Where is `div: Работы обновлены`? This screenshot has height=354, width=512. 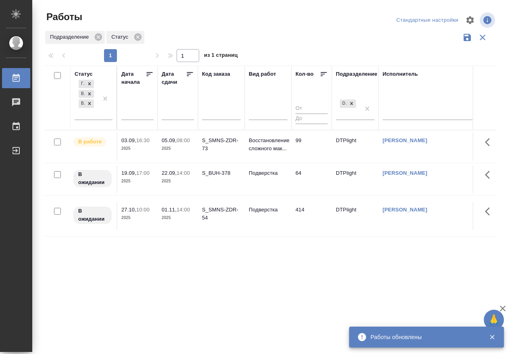
div: Работы обновлены is located at coordinates (424, 337).